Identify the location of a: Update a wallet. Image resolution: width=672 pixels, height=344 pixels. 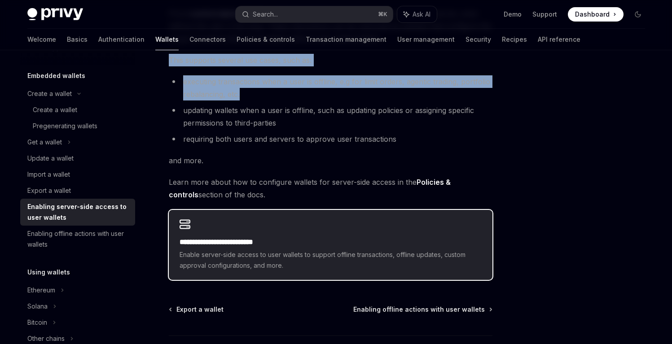
(78, 159).